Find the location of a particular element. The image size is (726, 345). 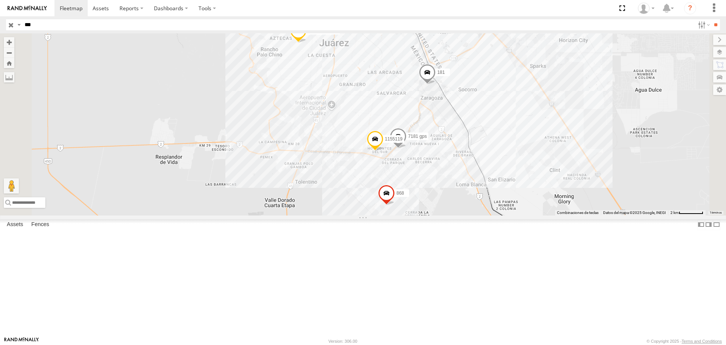

div: Version: 306.00 is located at coordinates (343, 341).